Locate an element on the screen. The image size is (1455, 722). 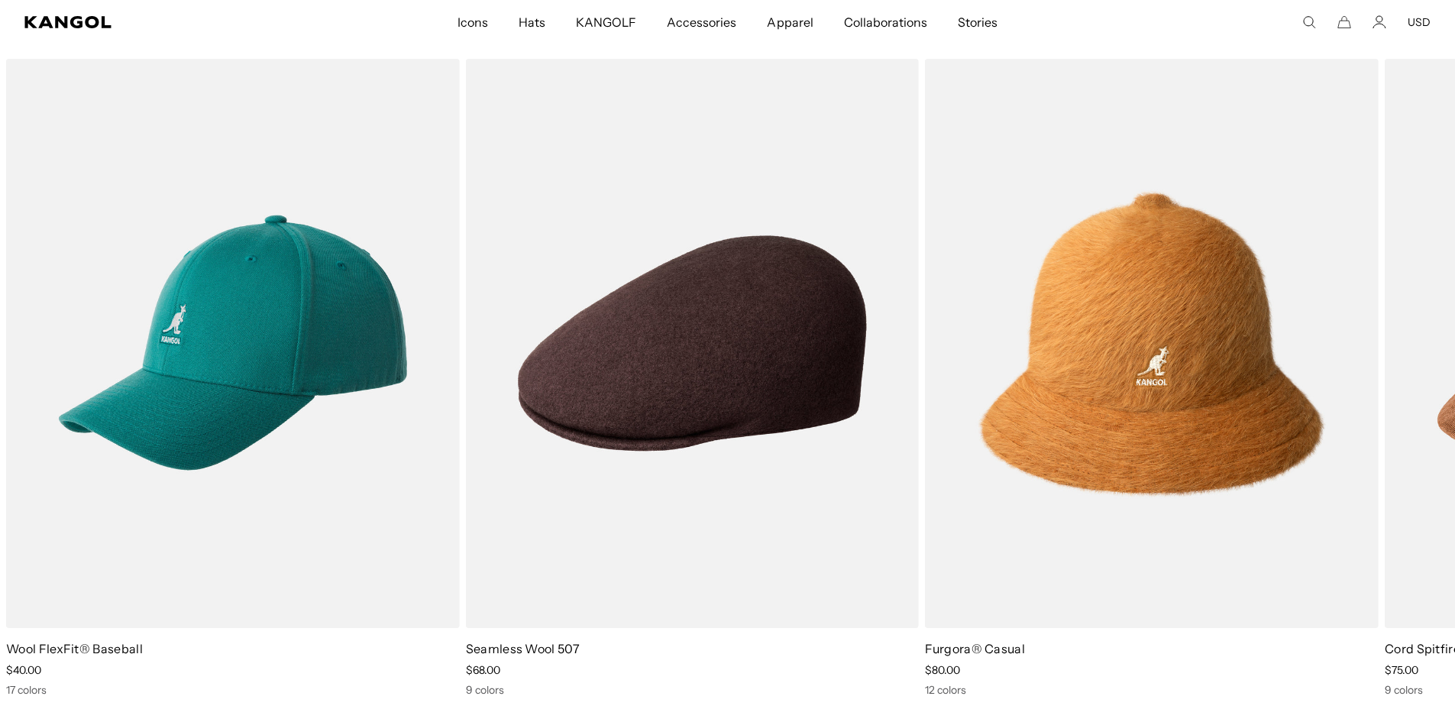
a: Account is located at coordinates (1380, 22).